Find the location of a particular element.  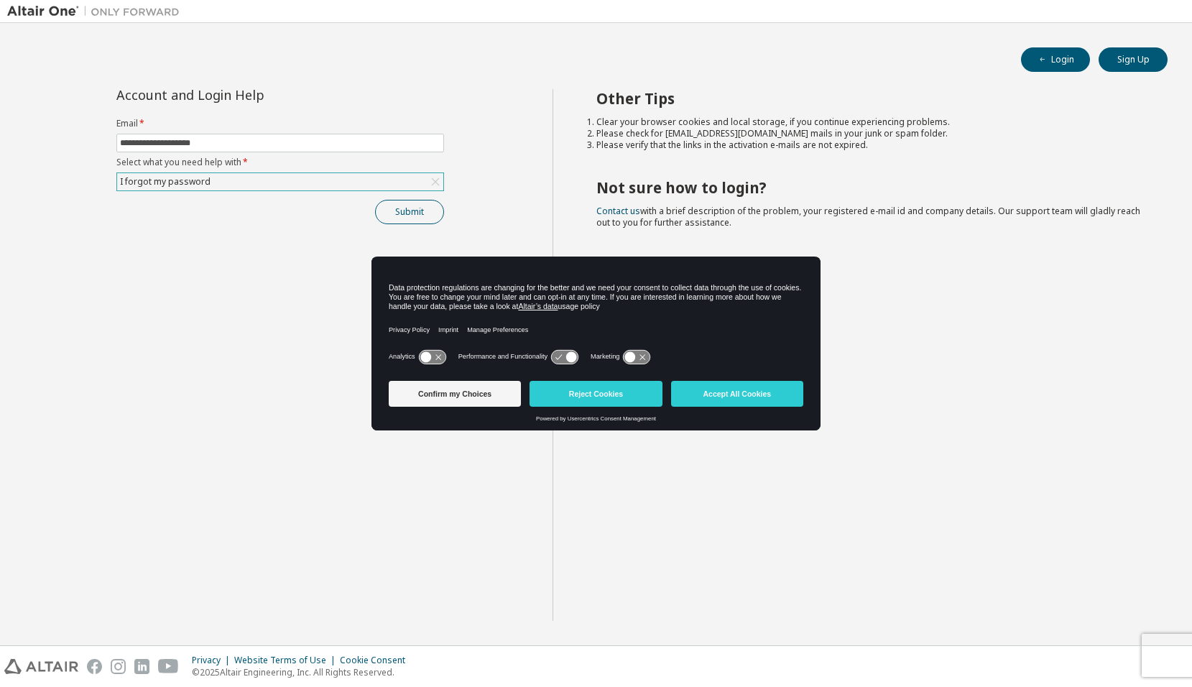

h2: Not sure how to login? is located at coordinates (869, 188).